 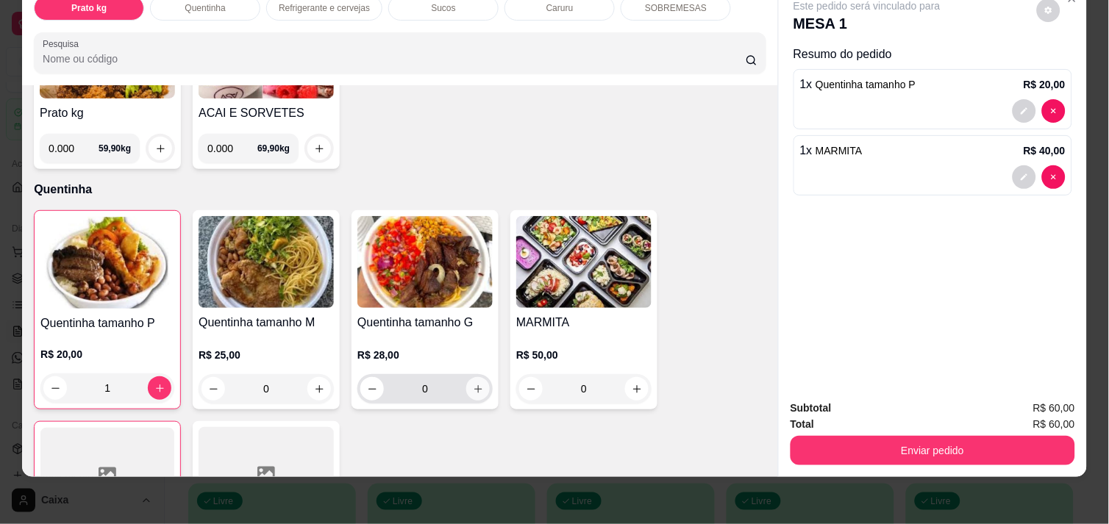 What do you see at coordinates (933, 54) in the screenshot?
I see `p: Resumo do pedido` at bounding box center [933, 54].